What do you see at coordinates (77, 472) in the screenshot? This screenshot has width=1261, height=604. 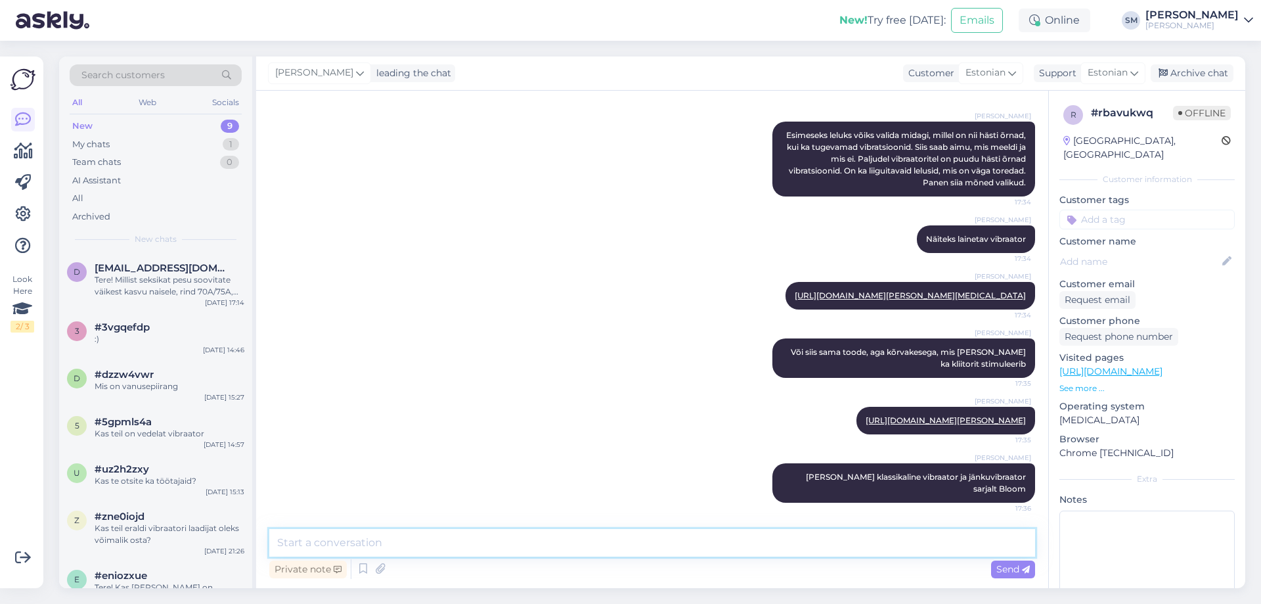 I see `span: u` at bounding box center [77, 472].